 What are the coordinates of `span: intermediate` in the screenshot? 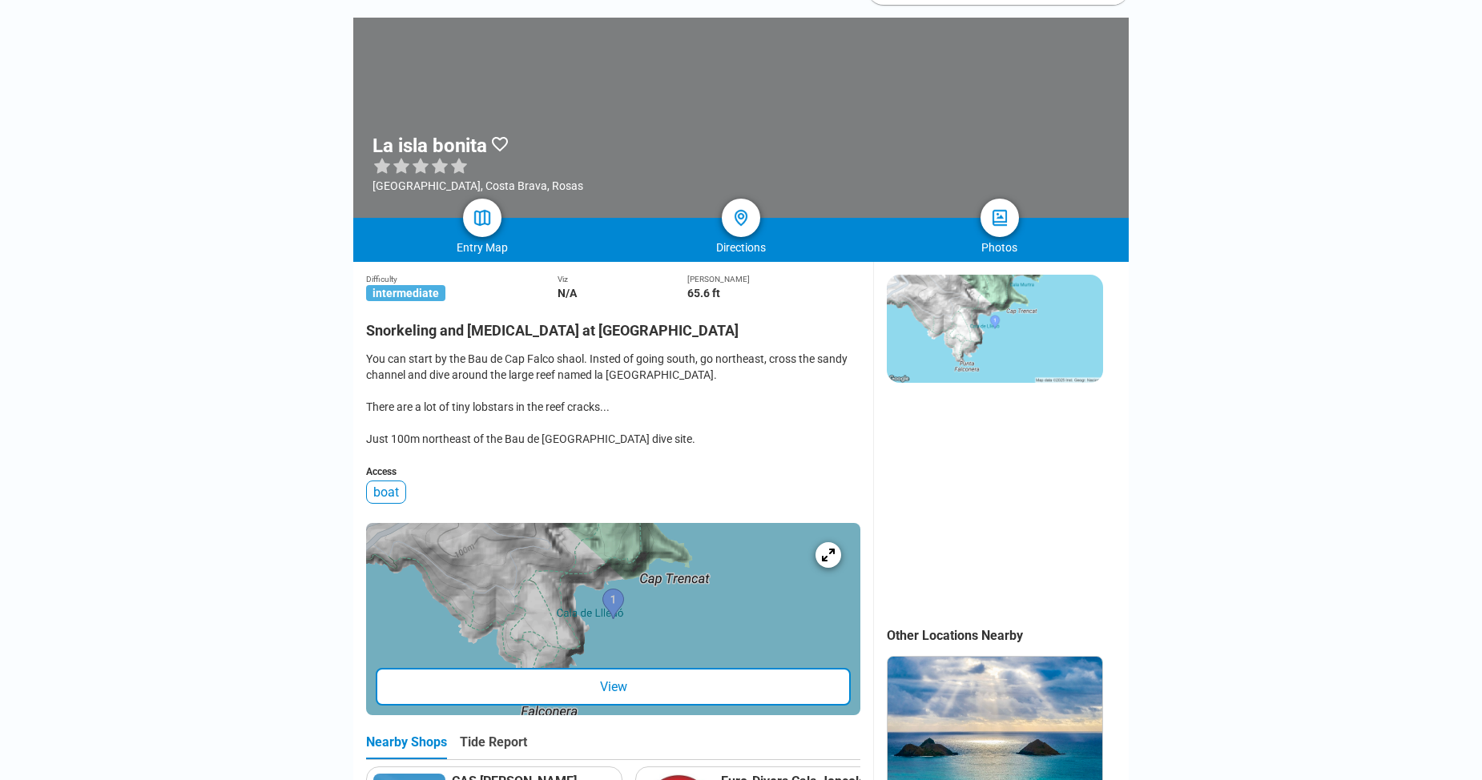 It's located at (405, 293).